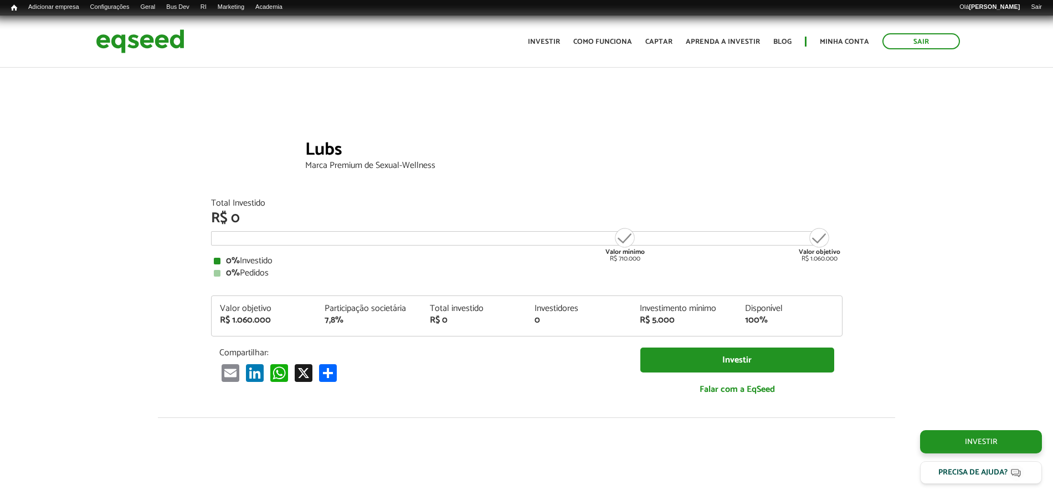 The height and width of the screenshot is (495, 1053). What do you see at coordinates (203, 7) in the screenshot?
I see `a: RI` at bounding box center [203, 7].